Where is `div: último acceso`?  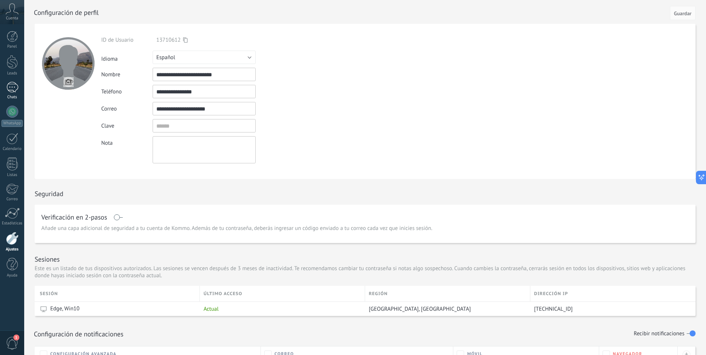
div: último acceso is located at coordinates (282, 294).